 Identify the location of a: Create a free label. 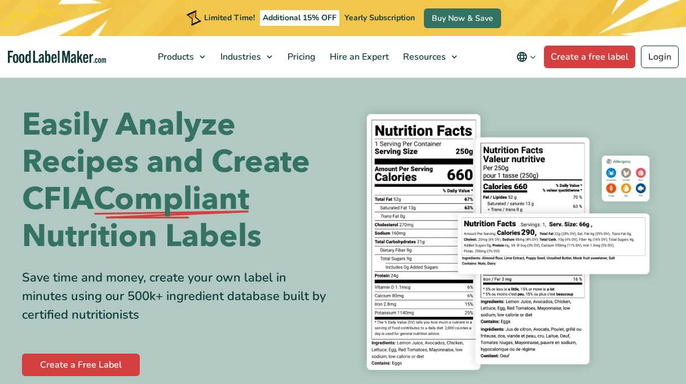
(589, 57).